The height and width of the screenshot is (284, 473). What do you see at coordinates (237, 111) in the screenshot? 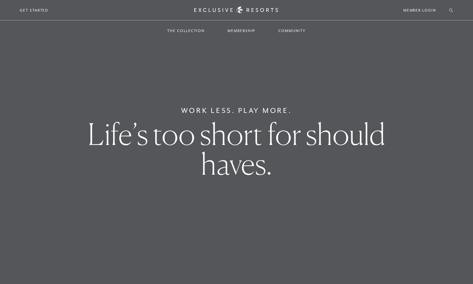
I see `h6: Work Less. Play More.` at bounding box center [237, 111].